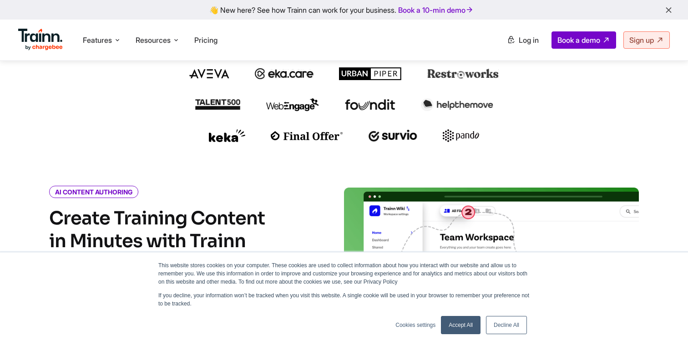  What do you see at coordinates (97, 40) in the screenshot?
I see `span: Features` at bounding box center [97, 40].